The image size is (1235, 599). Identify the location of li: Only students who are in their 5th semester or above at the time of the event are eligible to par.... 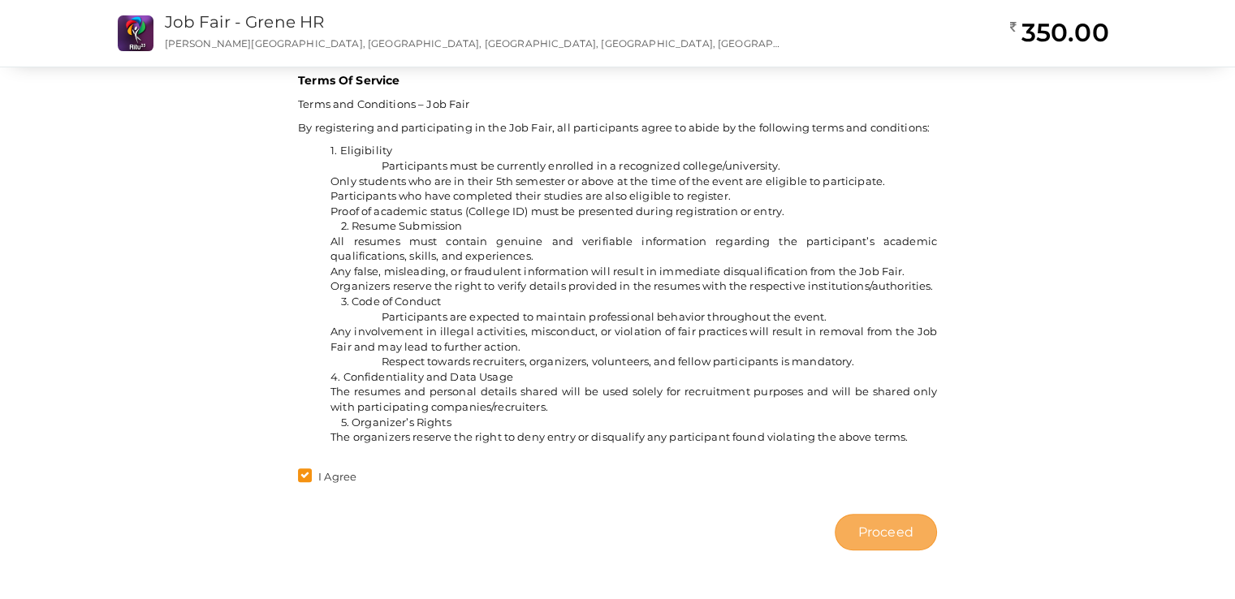
(633, 181).